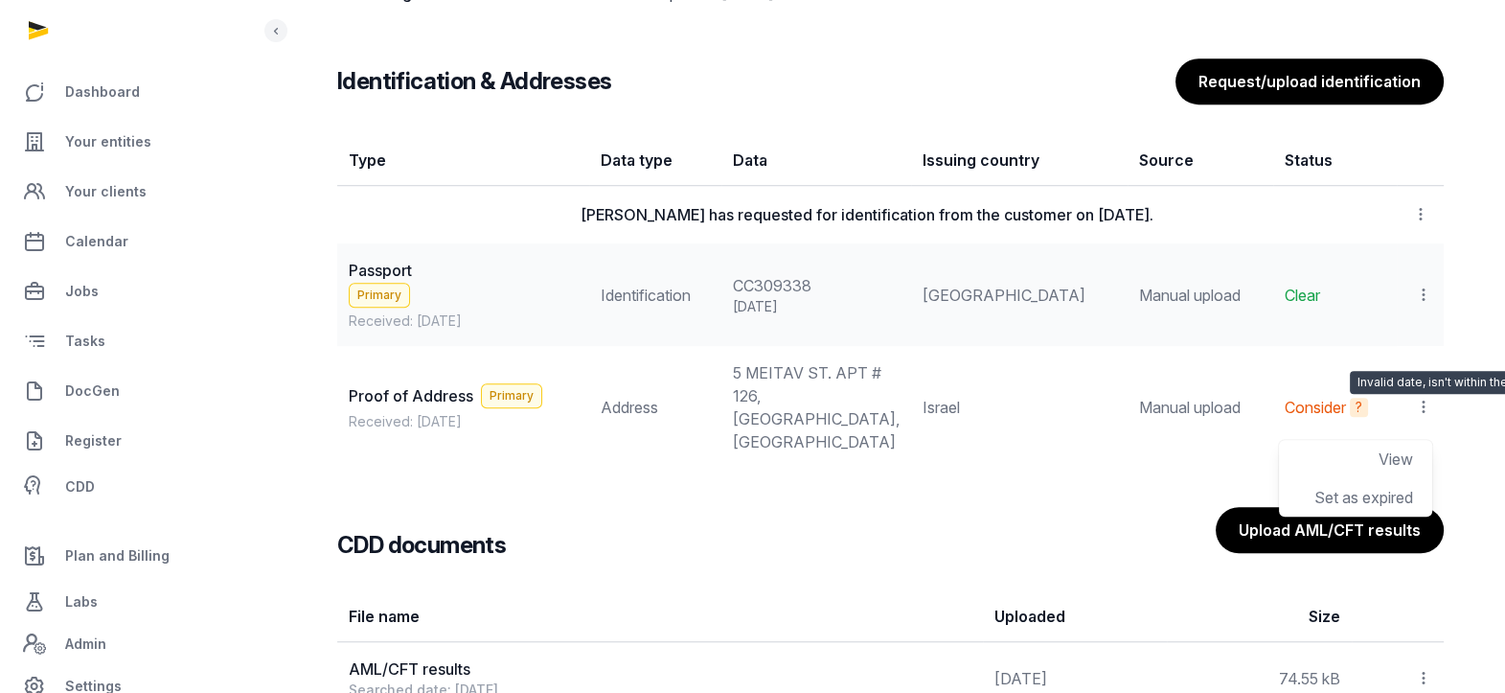 The width and height of the screenshot is (1505, 693). Describe the element at coordinates (137, 341) in the screenshot. I see `a: Tasks` at that location.